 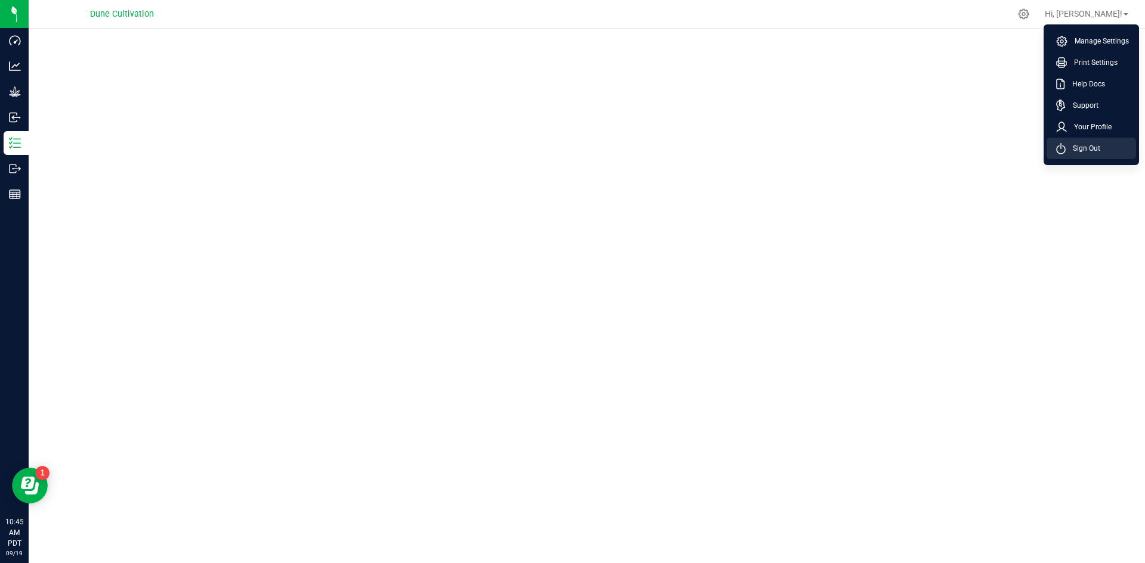 What do you see at coordinates (7, 7) in the screenshot?
I see `span: 1` at bounding box center [7, 7].